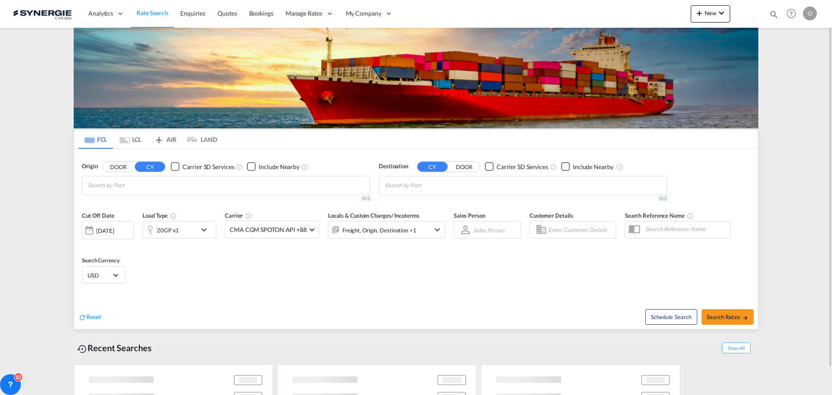  I want to click on div: O, so click(810, 13).